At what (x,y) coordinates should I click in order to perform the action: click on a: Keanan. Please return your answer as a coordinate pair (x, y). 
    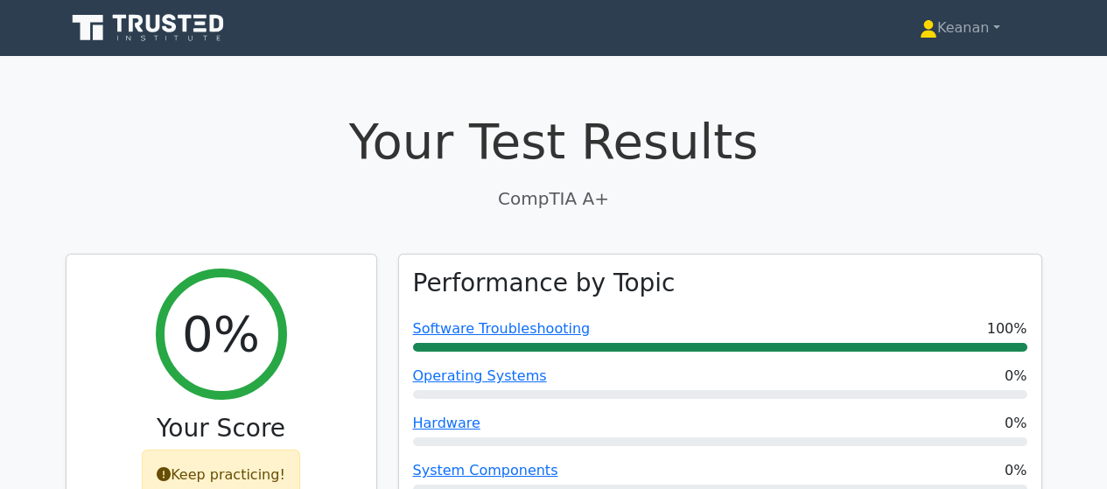
    Looking at the image, I should click on (960, 28).